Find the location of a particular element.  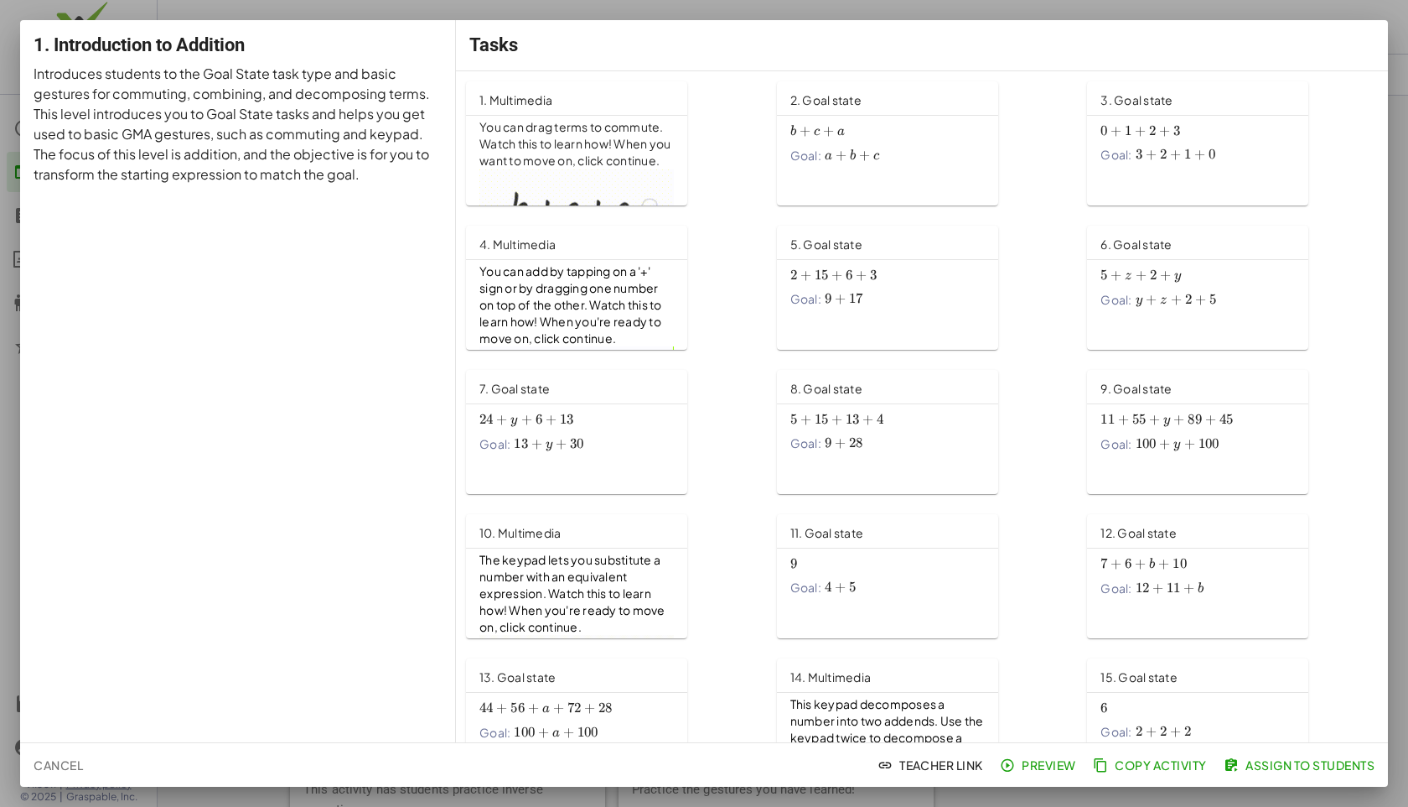

span: 30 is located at coordinates (577, 444).